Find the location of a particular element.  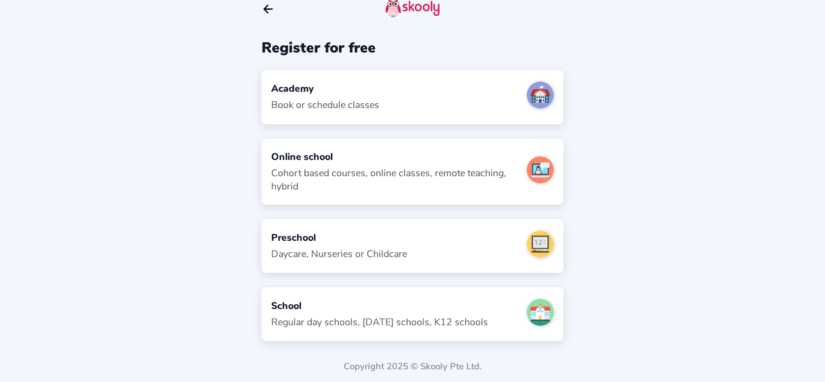

div: School is located at coordinates (379, 306).